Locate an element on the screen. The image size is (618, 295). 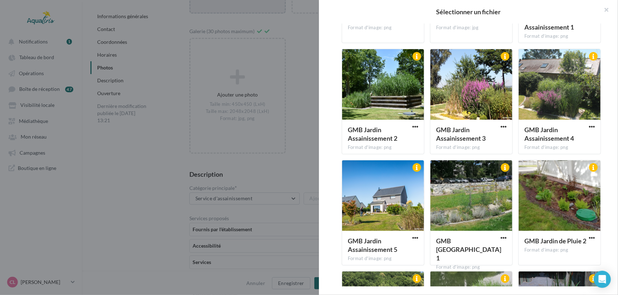
span: GMB Jardin de Pluie 1 is located at coordinates (469, 249).